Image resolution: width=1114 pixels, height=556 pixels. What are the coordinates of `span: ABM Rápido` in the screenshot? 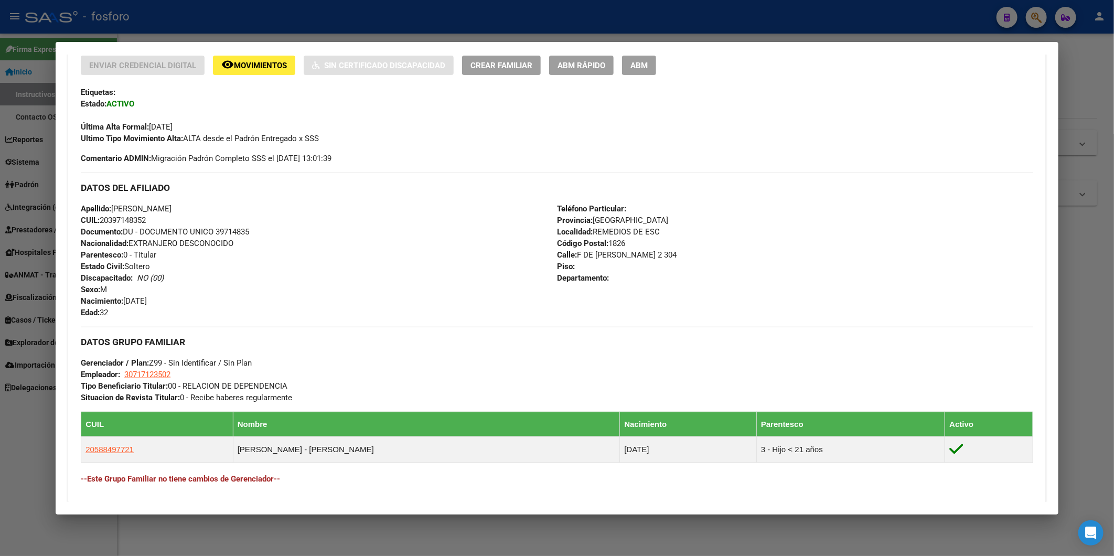 It's located at (581, 66).